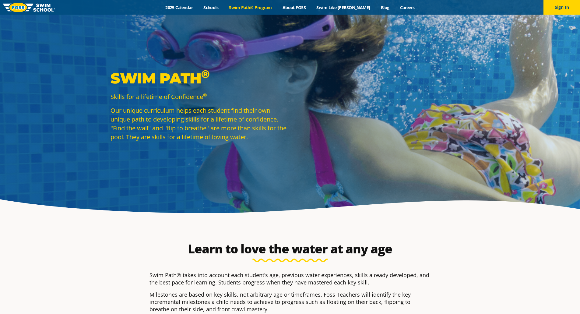 The image size is (580, 314). I want to click on a: Swim Path® Program, so click(250, 7).